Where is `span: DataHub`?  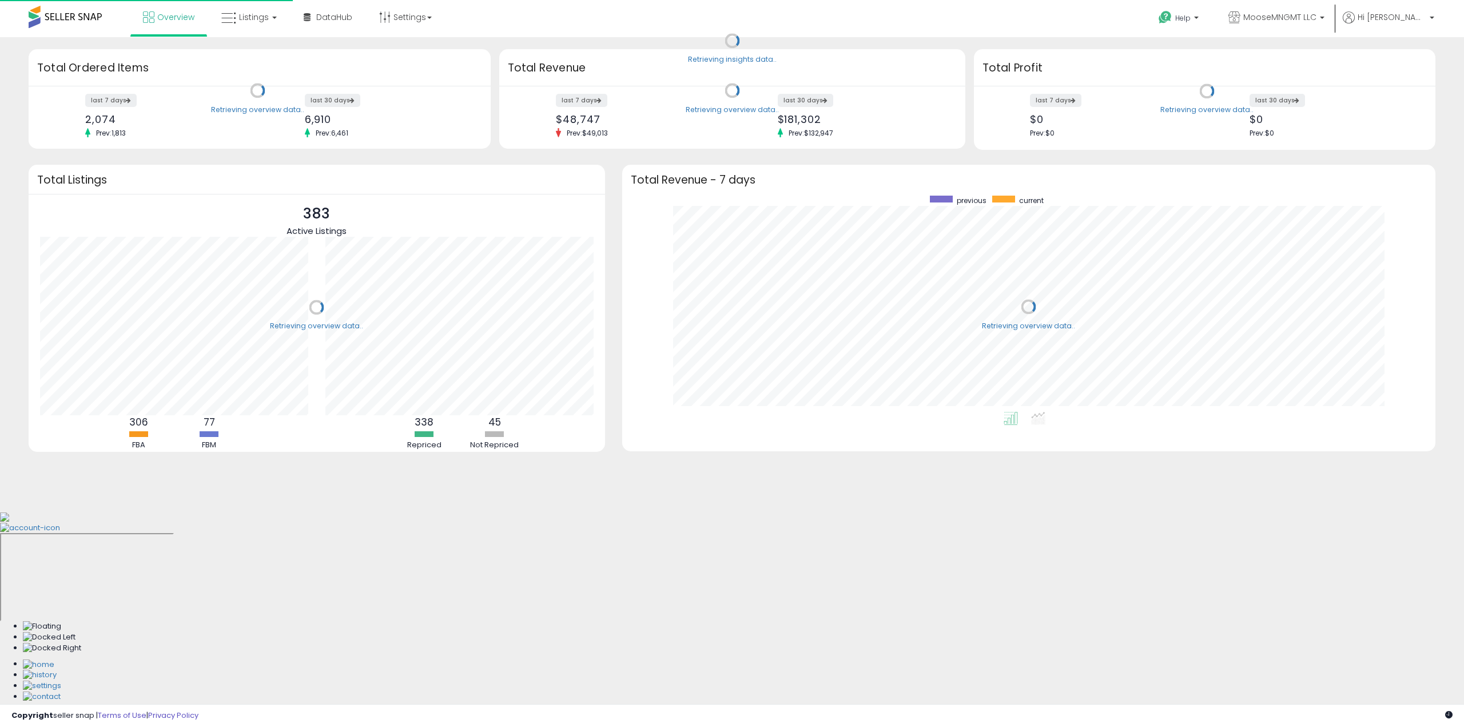 span: DataHub is located at coordinates (334, 17).